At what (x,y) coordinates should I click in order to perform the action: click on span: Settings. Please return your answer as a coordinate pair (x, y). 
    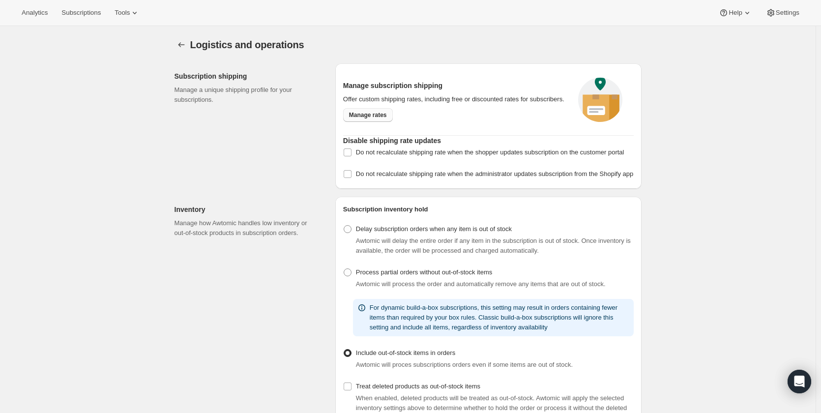
    Looking at the image, I should click on (787, 13).